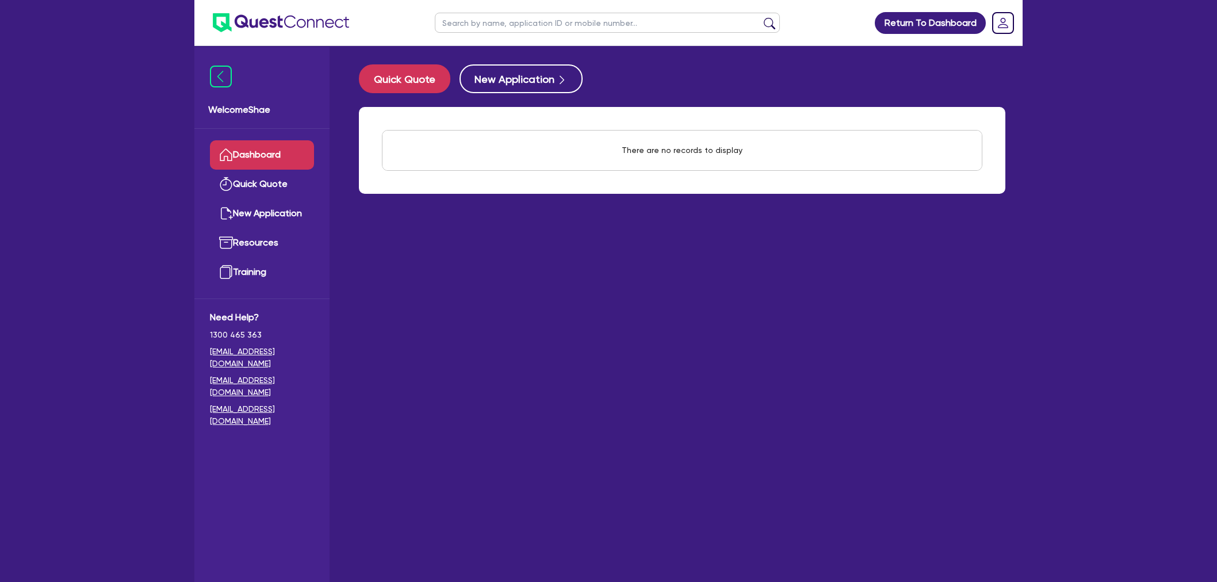 This screenshot has height=582, width=1217. What do you see at coordinates (404, 79) in the screenshot?
I see `button: Quick Quote` at bounding box center [404, 79].